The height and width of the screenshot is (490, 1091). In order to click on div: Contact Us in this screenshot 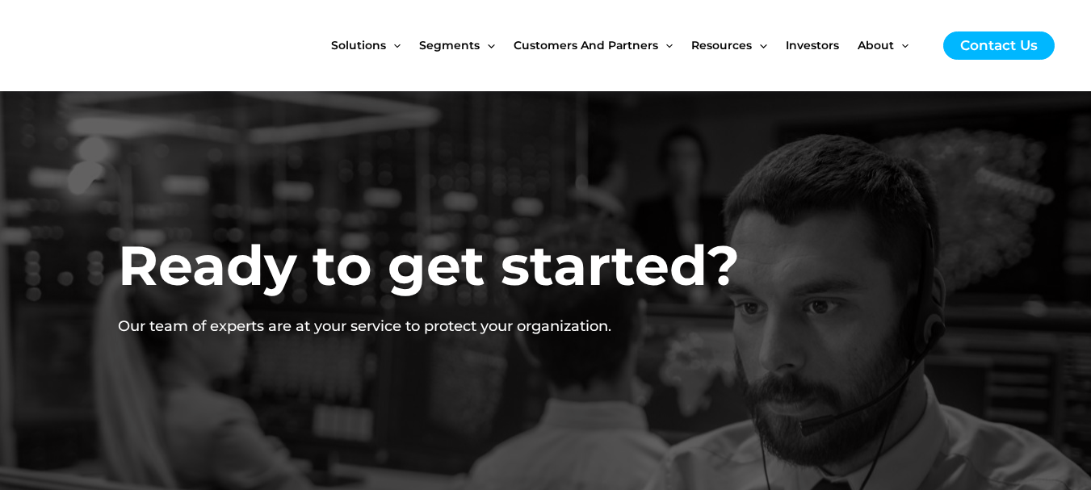, I will do `click(999, 45)`.